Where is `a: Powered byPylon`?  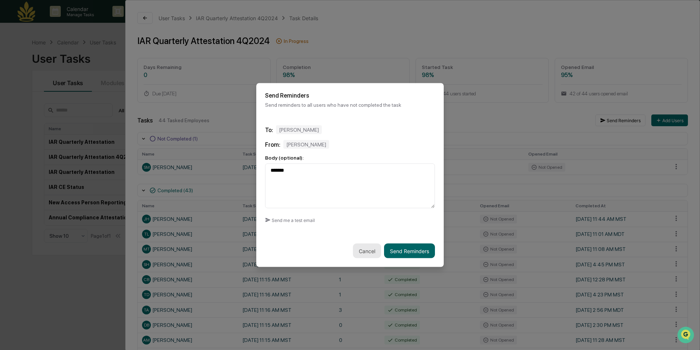 a: Powered byPylon is located at coordinates (70, 127).